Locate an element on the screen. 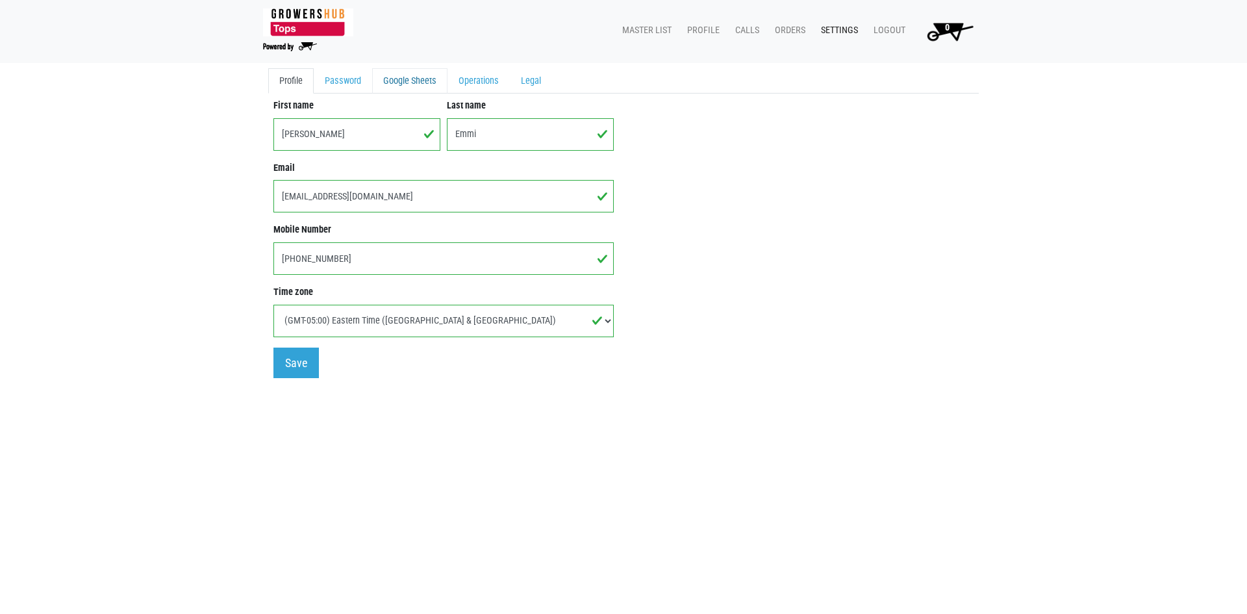  label: Last name is located at coordinates (466, 106).